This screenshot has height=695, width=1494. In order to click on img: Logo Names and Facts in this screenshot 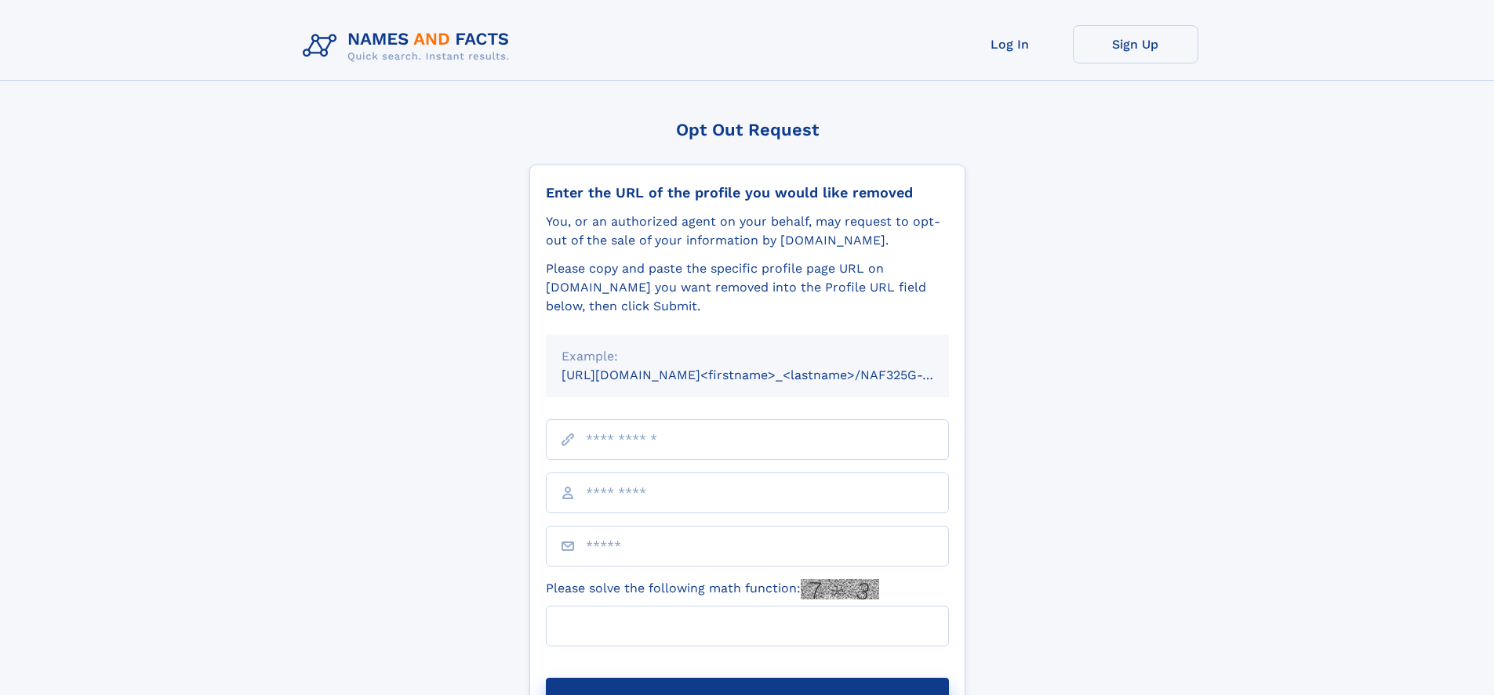, I will do `click(409, 46)`.